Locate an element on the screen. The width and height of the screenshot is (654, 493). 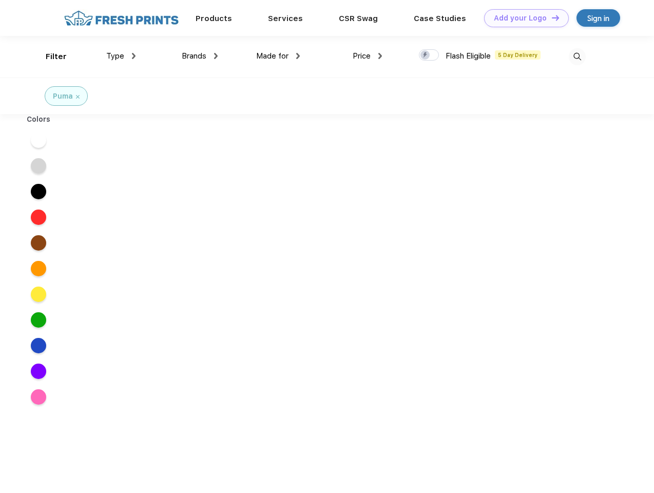
div: Puma is located at coordinates (63, 96).